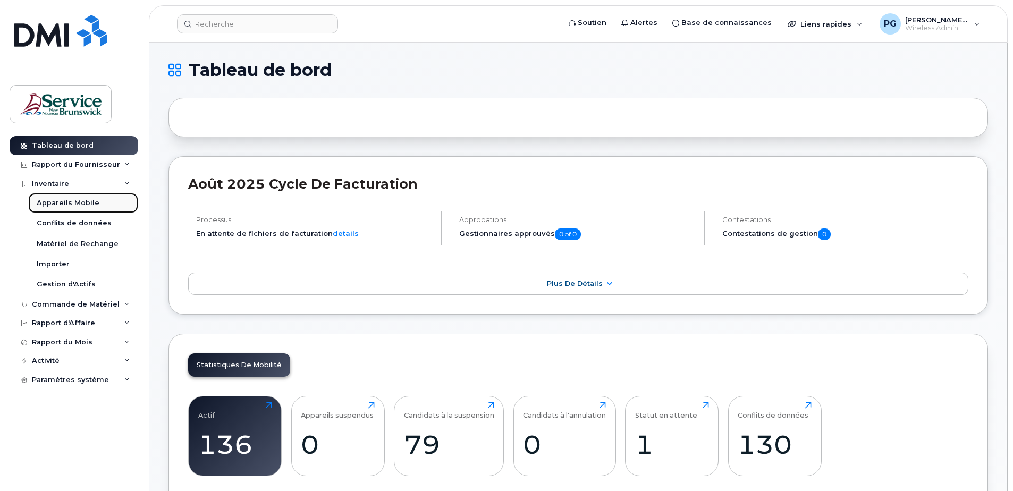 Image resolution: width=1013 pixels, height=491 pixels. What do you see at coordinates (672, 444) in the screenshot?
I see `div: 1` at bounding box center [672, 444].